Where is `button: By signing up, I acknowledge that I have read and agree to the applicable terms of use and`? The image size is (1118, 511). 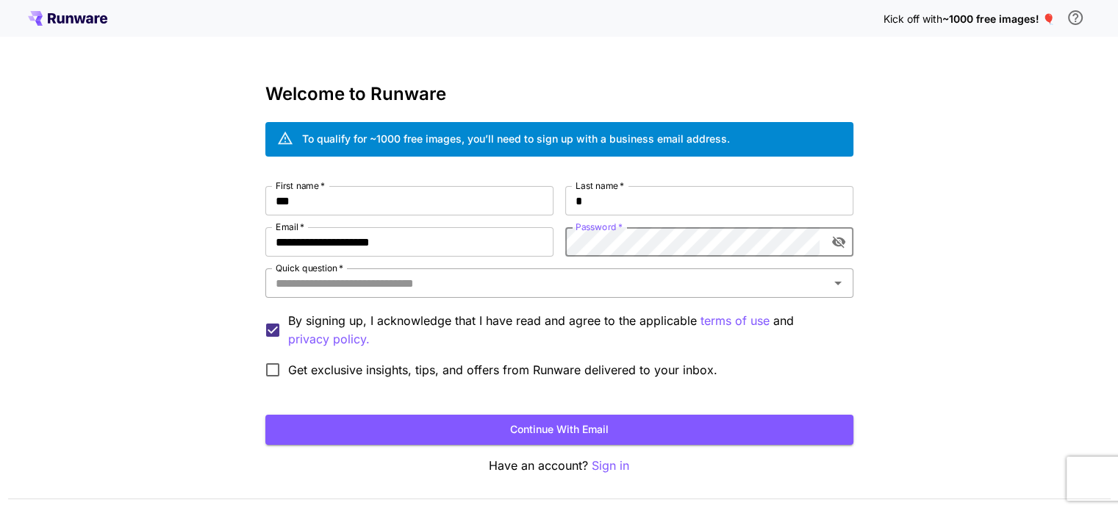
button: By signing up, I acknowledge that I have read and agree to the applicable terms of use and is located at coordinates (328, 339).